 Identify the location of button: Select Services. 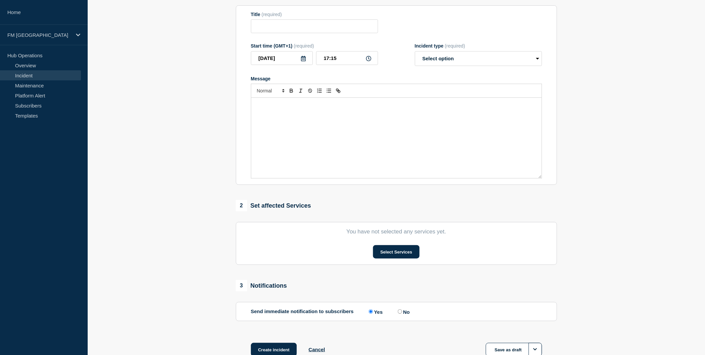
(396, 252).